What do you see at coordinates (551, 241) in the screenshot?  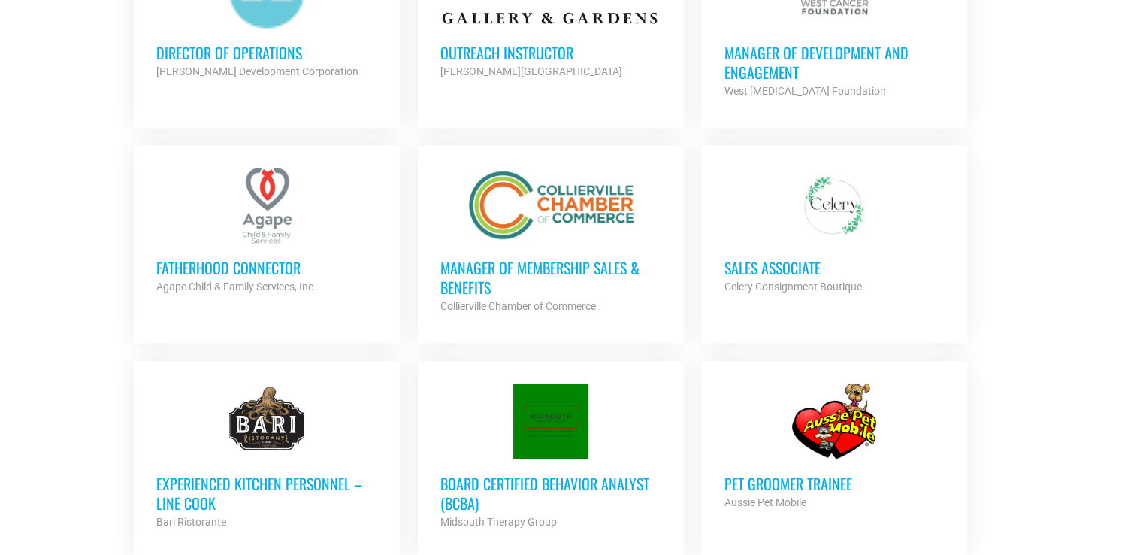 I see `a: Manager of Membership Sales & Benefits Collierville Chamber of Commerce` at bounding box center [551, 241].